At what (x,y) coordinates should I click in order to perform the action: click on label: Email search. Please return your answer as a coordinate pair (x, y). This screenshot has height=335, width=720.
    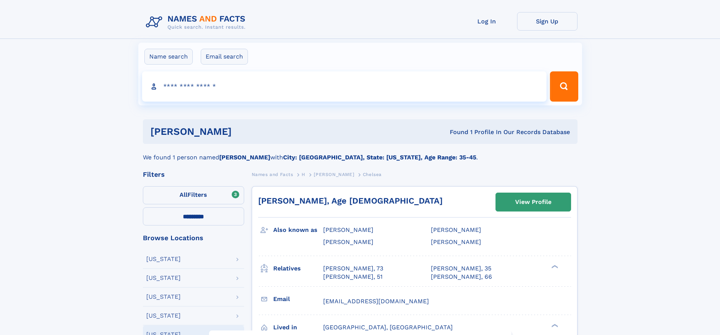
    Looking at the image, I should click on (224, 57).